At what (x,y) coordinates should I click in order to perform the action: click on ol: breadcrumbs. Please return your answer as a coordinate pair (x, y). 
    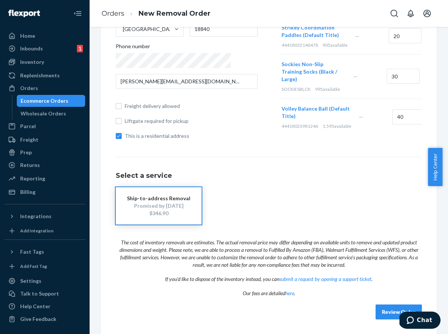
    Looking at the image, I should click on (156, 13).